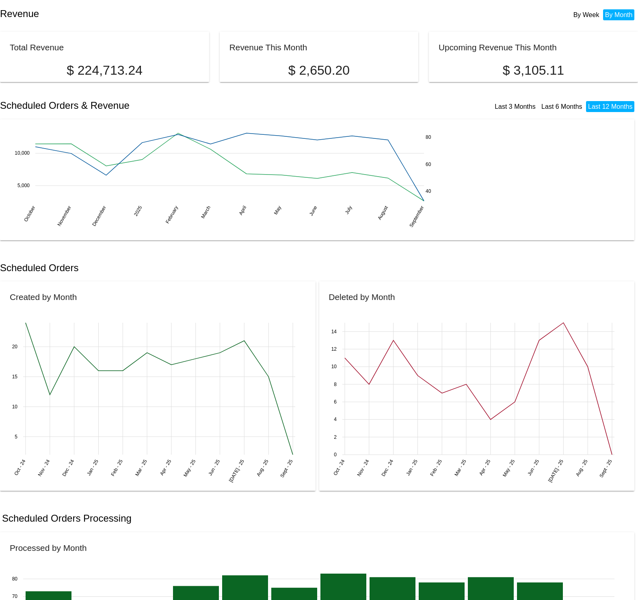 The image size is (638, 600). What do you see at coordinates (313, 211) in the screenshot?
I see `text: June` at bounding box center [313, 211].